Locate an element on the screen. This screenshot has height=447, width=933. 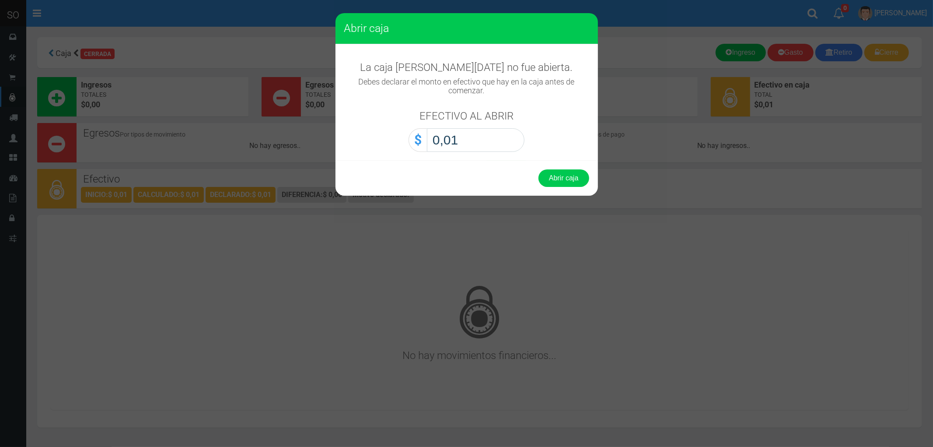
button: Abrir caja is located at coordinates (564, 178).